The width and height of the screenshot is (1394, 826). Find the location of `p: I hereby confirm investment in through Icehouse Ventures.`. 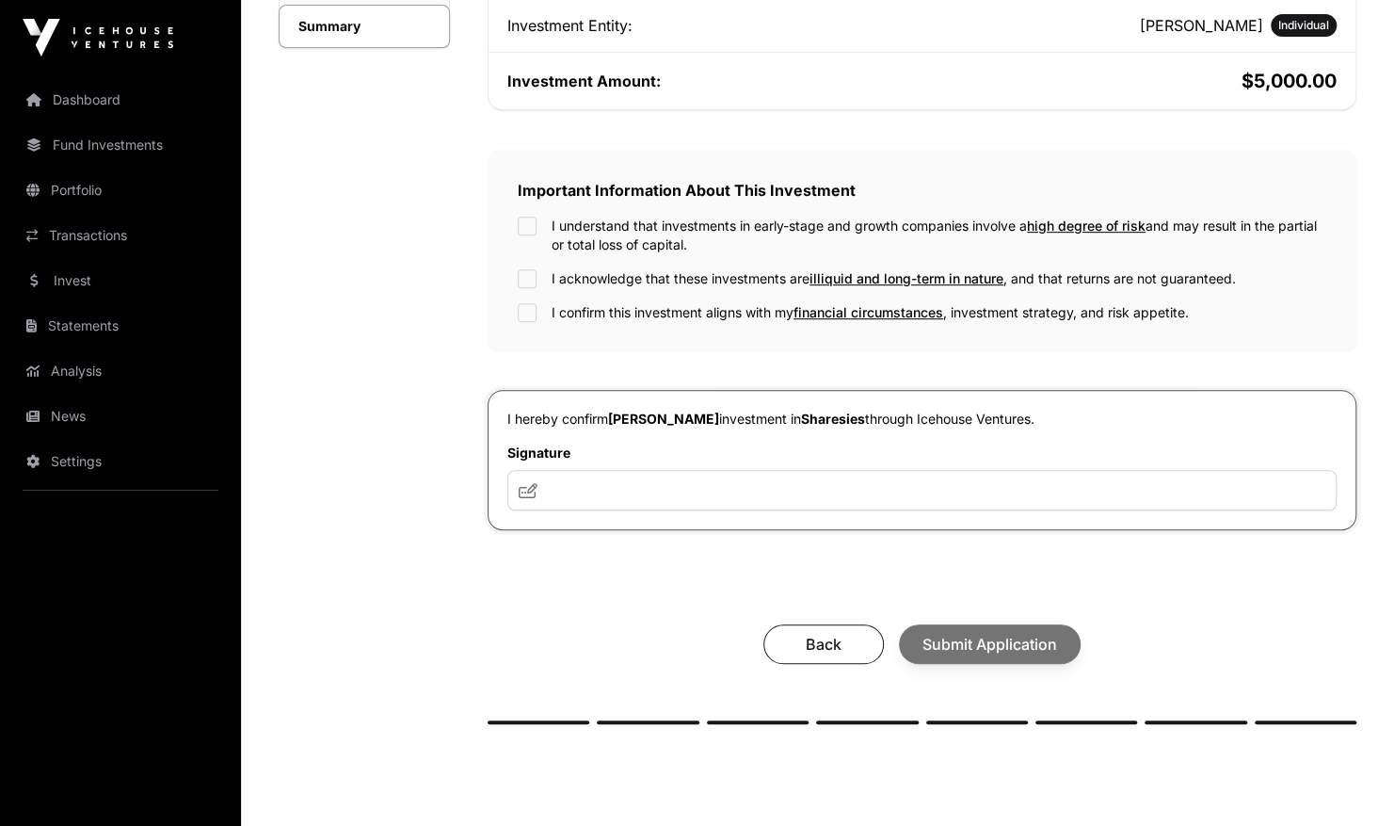

p: I hereby confirm investment in through Icehouse Ventures. is located at coordinates (922, 419).